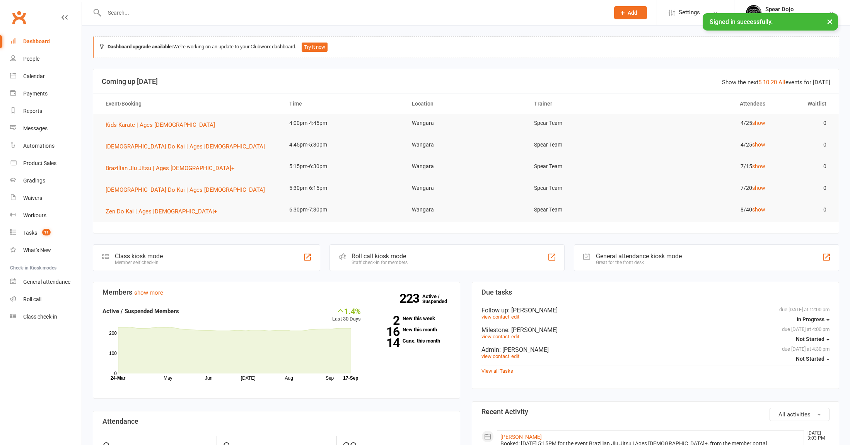 This screenshot has width=850, height=445. What do you see at coordinates (711, 166) in the screenshot?
I see `td: 7/15` at bounding box center [711, 166].